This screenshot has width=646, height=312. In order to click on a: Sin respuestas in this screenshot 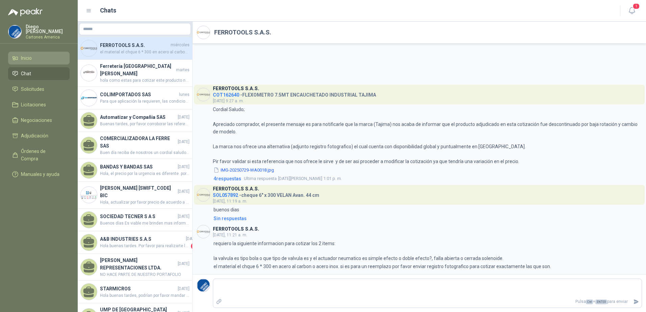, I will do `click(427, 219)`.